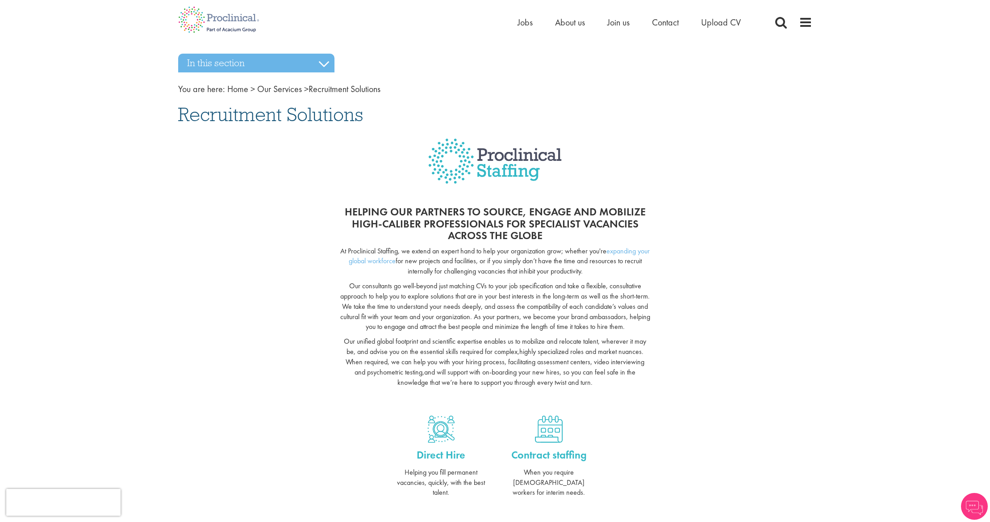 This screenshot has height=522, width=990. What do you see at coordinates (201, 89) in the screenshot?
I see `span: You are here:` at bounding box center [201, 89].